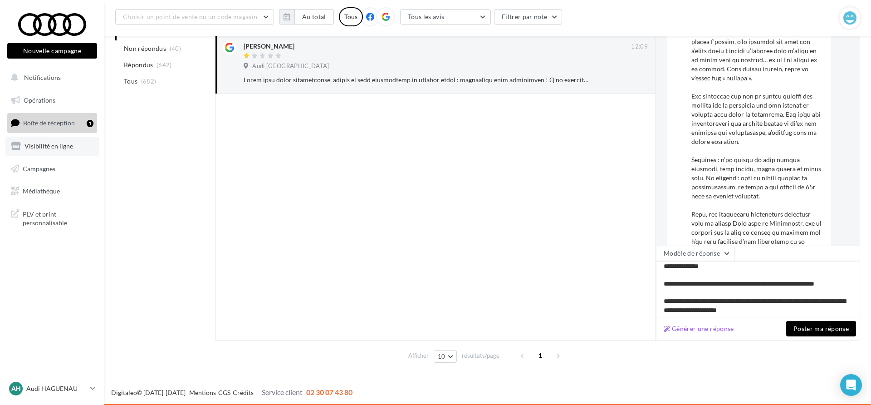 The width and height of the screenshot is (871, 405). Describe the element at coordinates (52, 100) in the screenshot. I see `a: Opérations` at that location.